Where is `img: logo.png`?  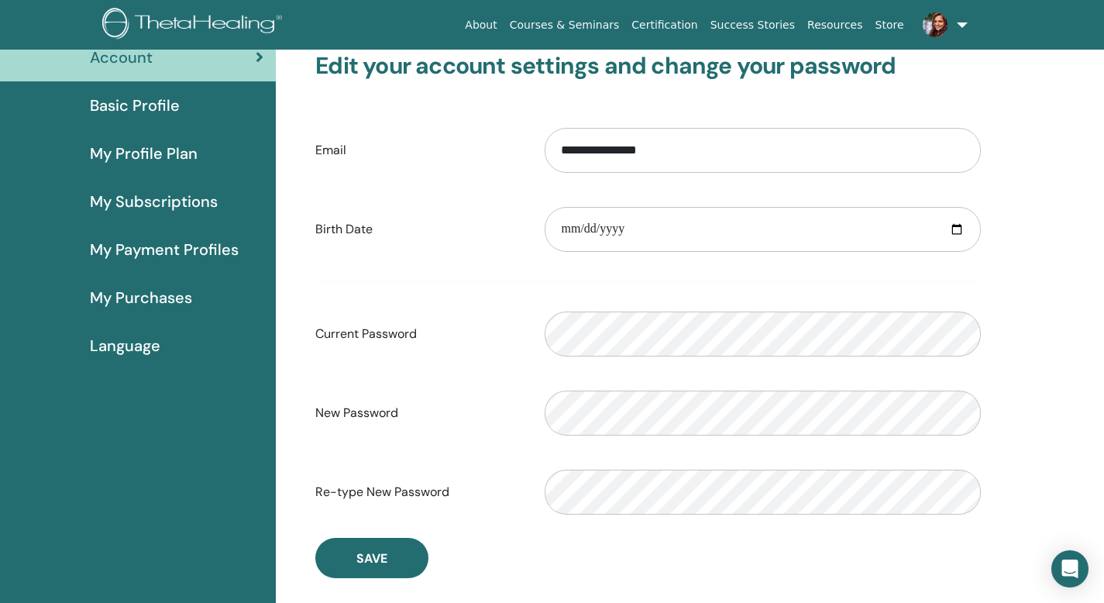
img: logo.png is located at coordinates (194, 25).